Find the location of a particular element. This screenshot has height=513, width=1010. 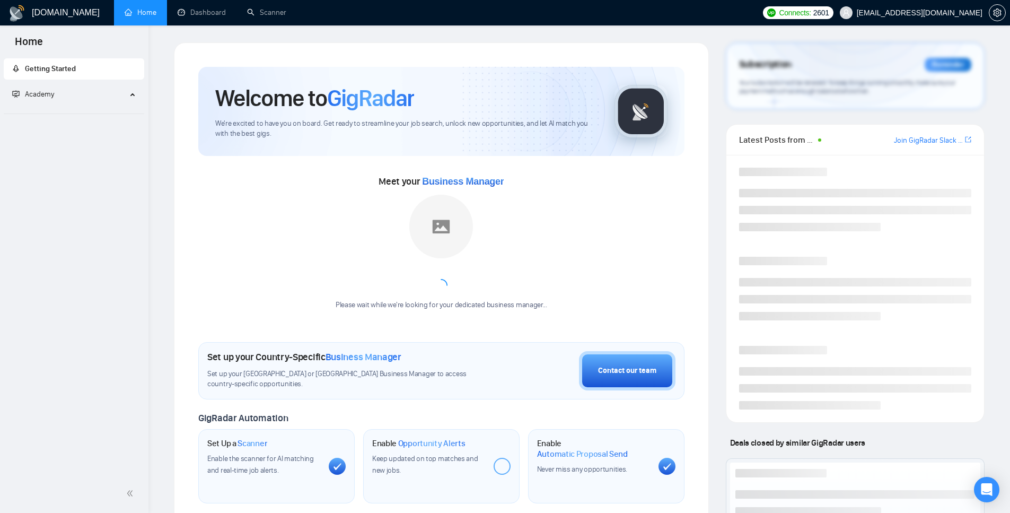

a: dashboardDashboard is located at coordinates (201, 12).